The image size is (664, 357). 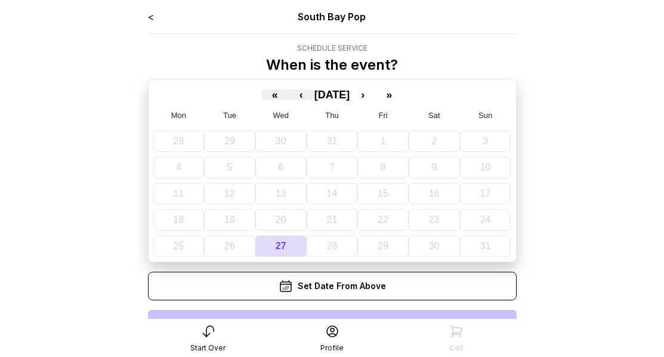 I want to click on button: August 4, 2025, so click(x=179, y=168).